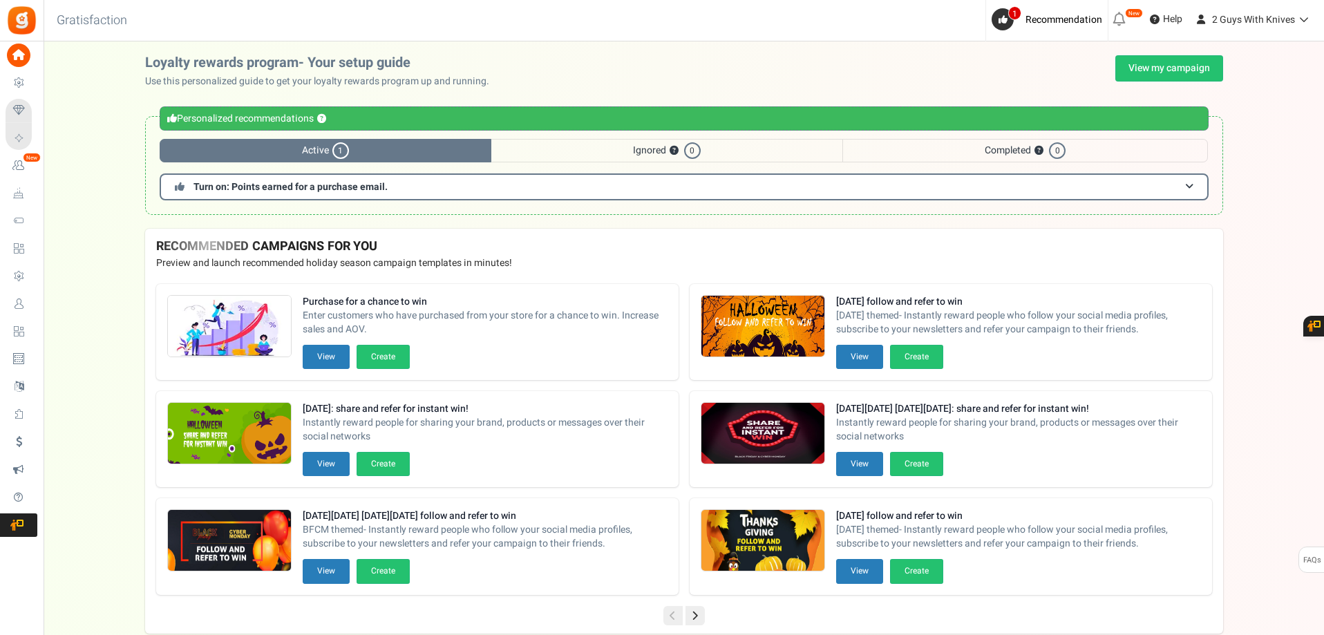 The height and width of the screenshot is (635, 1324). I want to click on h3: Gratisfaction, so click(92, 21).